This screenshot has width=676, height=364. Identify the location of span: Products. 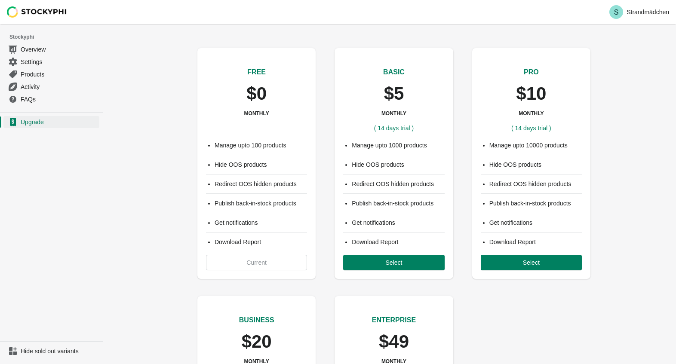
(59, 74).